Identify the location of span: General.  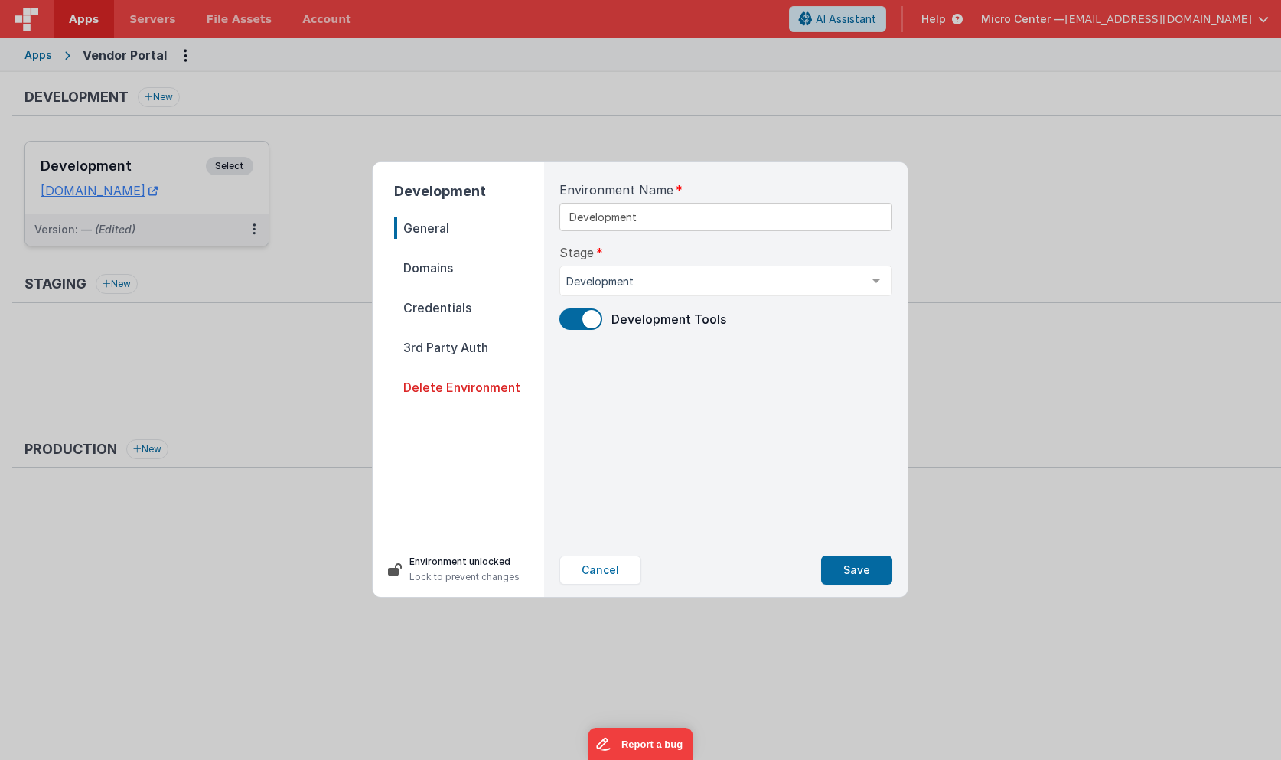
(469, 228).